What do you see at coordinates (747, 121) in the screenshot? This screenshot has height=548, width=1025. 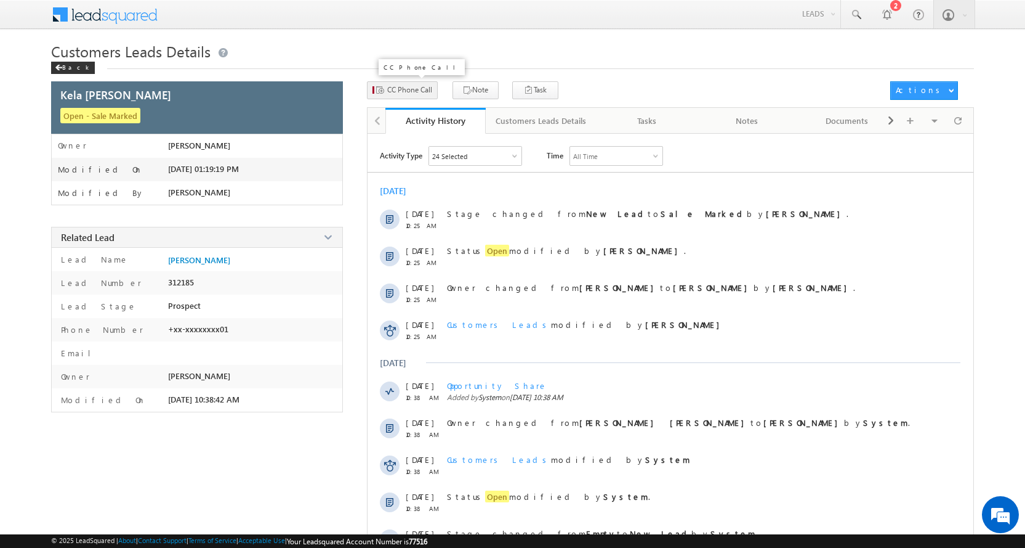 I see `div: Notes` at bounding box center [747, 121].